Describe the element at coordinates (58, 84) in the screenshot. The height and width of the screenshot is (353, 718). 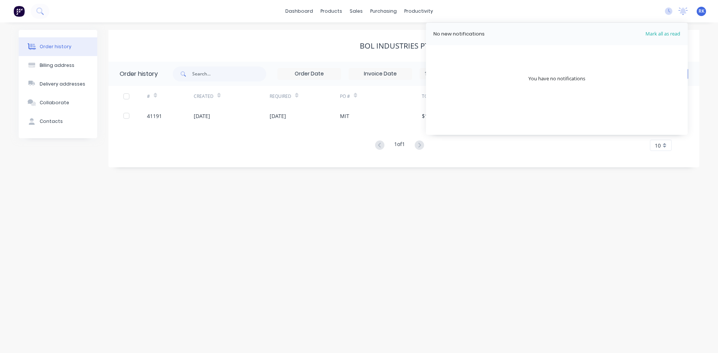
I see `button: Delivery addresses` at that location.